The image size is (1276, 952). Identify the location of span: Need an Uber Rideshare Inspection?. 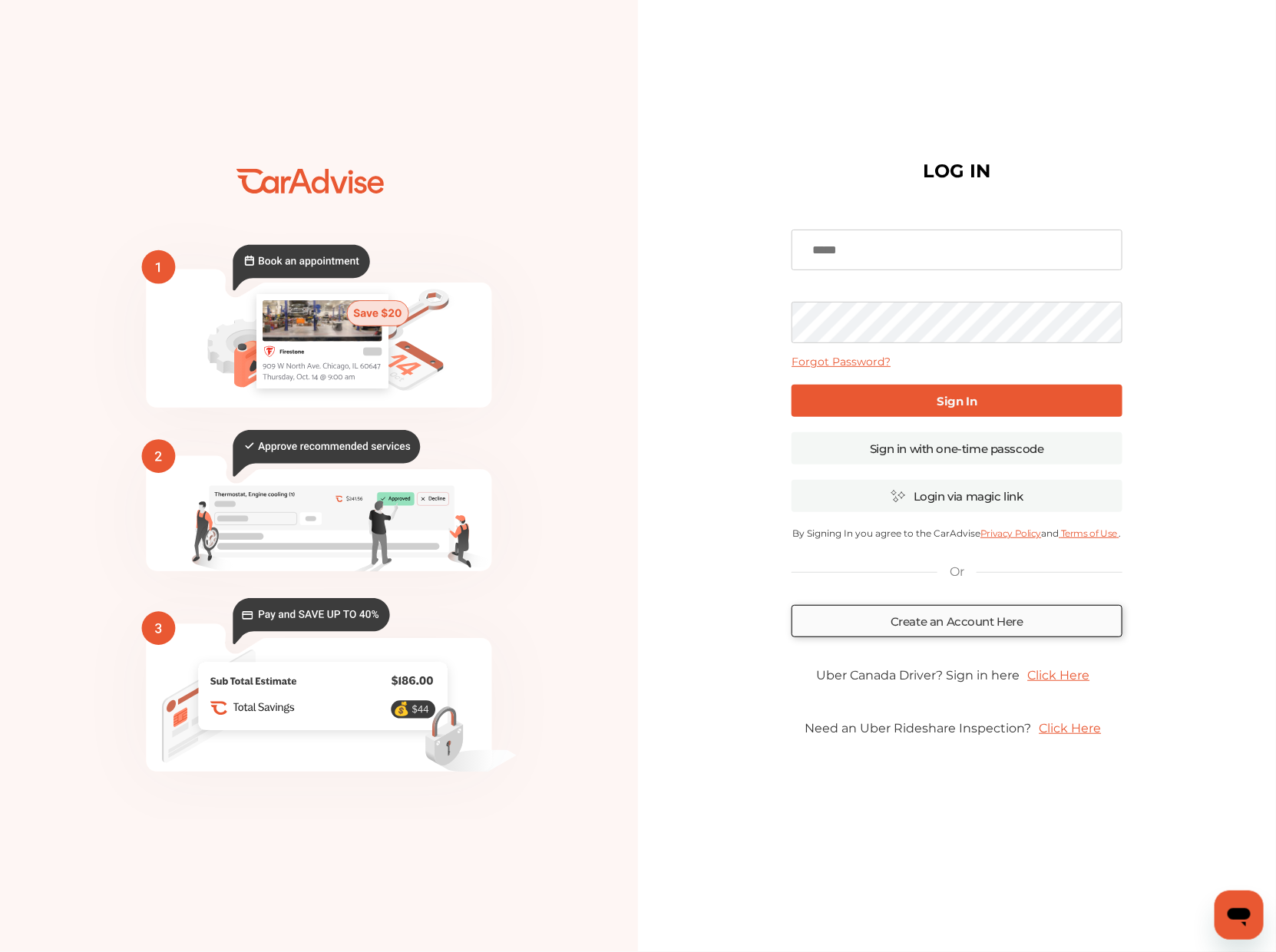
(918, 727).